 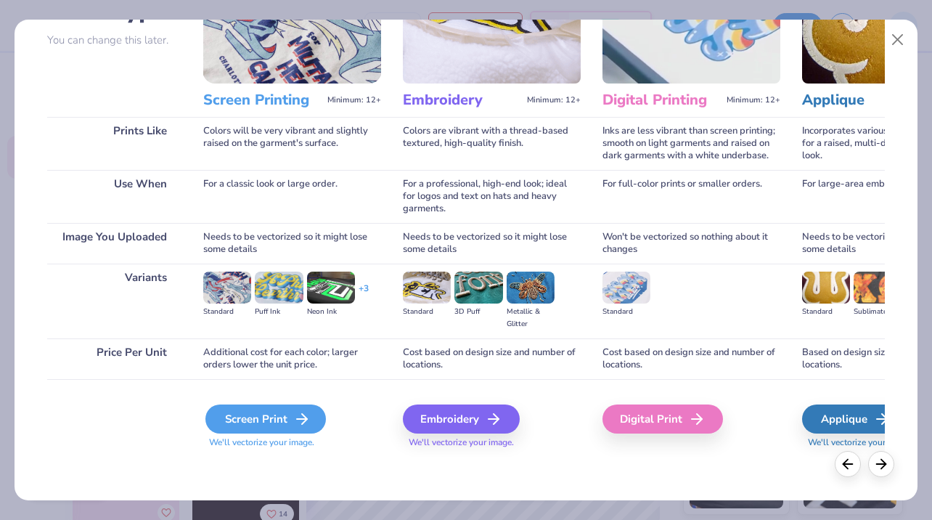 What do you see at coordinates (279, 311) in the screenshot?
I see `div: Puff Ink` at bounding box center [279, 311].